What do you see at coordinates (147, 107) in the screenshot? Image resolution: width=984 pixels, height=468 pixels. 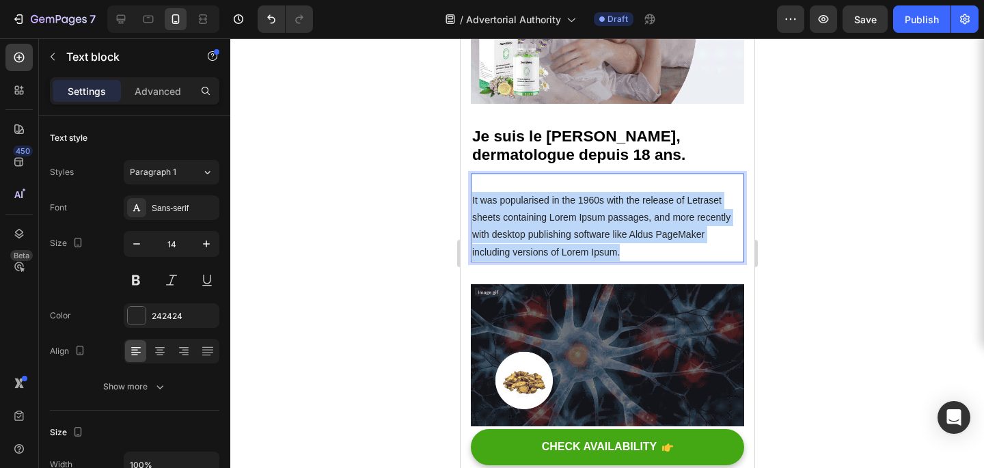 I see `h2: Rich Text Editor. Editing area: main` at bounding box center [147, 107].